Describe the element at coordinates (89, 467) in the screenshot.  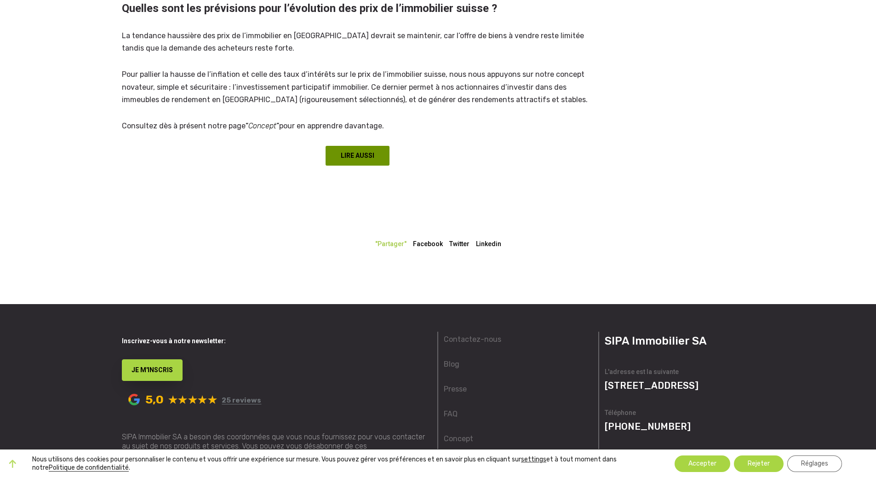
I see `a: Politique de confidentialité` at that location.